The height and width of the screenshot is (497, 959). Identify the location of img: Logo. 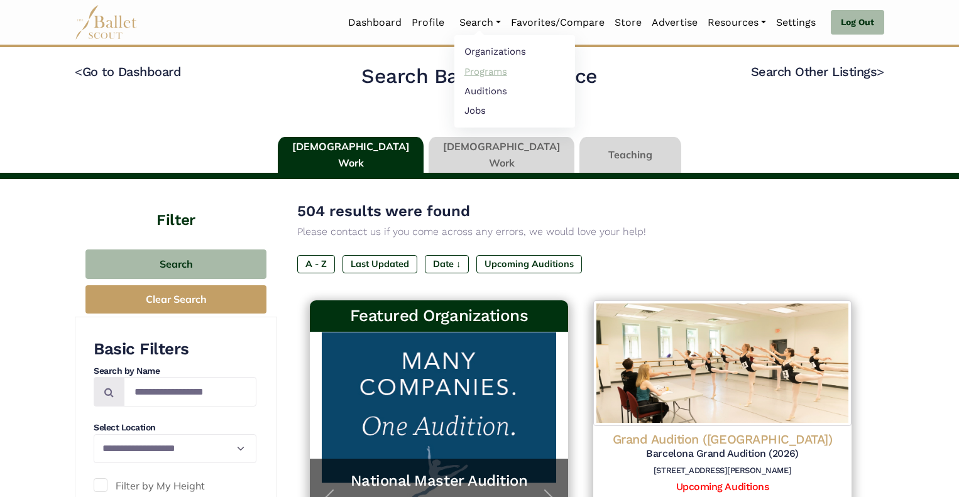
(722, 363).